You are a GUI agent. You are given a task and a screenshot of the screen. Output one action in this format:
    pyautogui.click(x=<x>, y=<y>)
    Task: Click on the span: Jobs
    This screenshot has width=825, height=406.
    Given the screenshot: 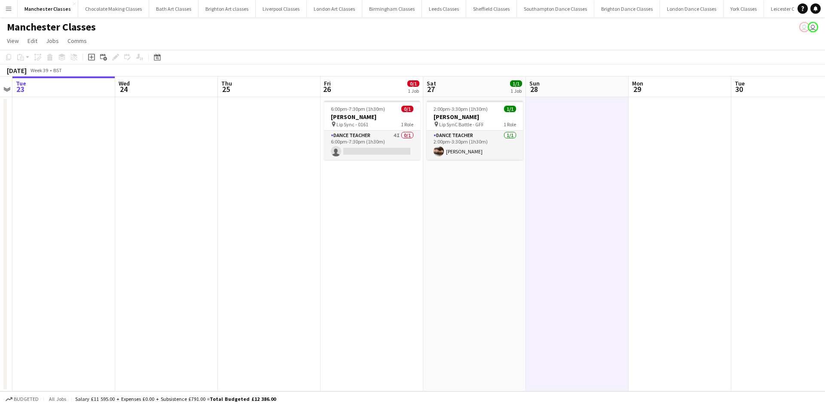 What is the action you would take?
    pyautogui.click(x=52, y=41)
    